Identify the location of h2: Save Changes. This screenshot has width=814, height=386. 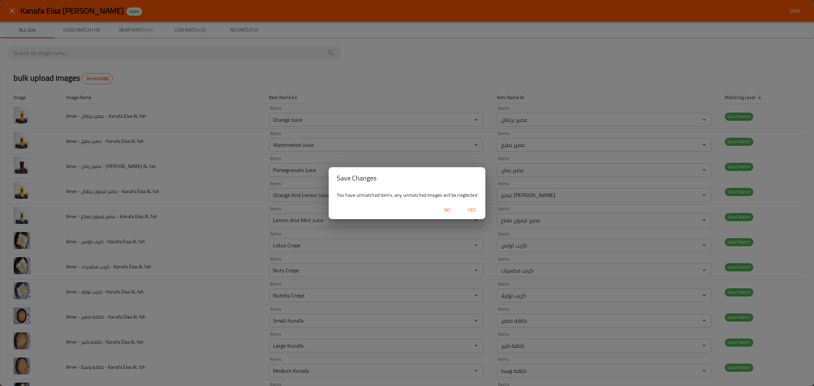
(407, 178).